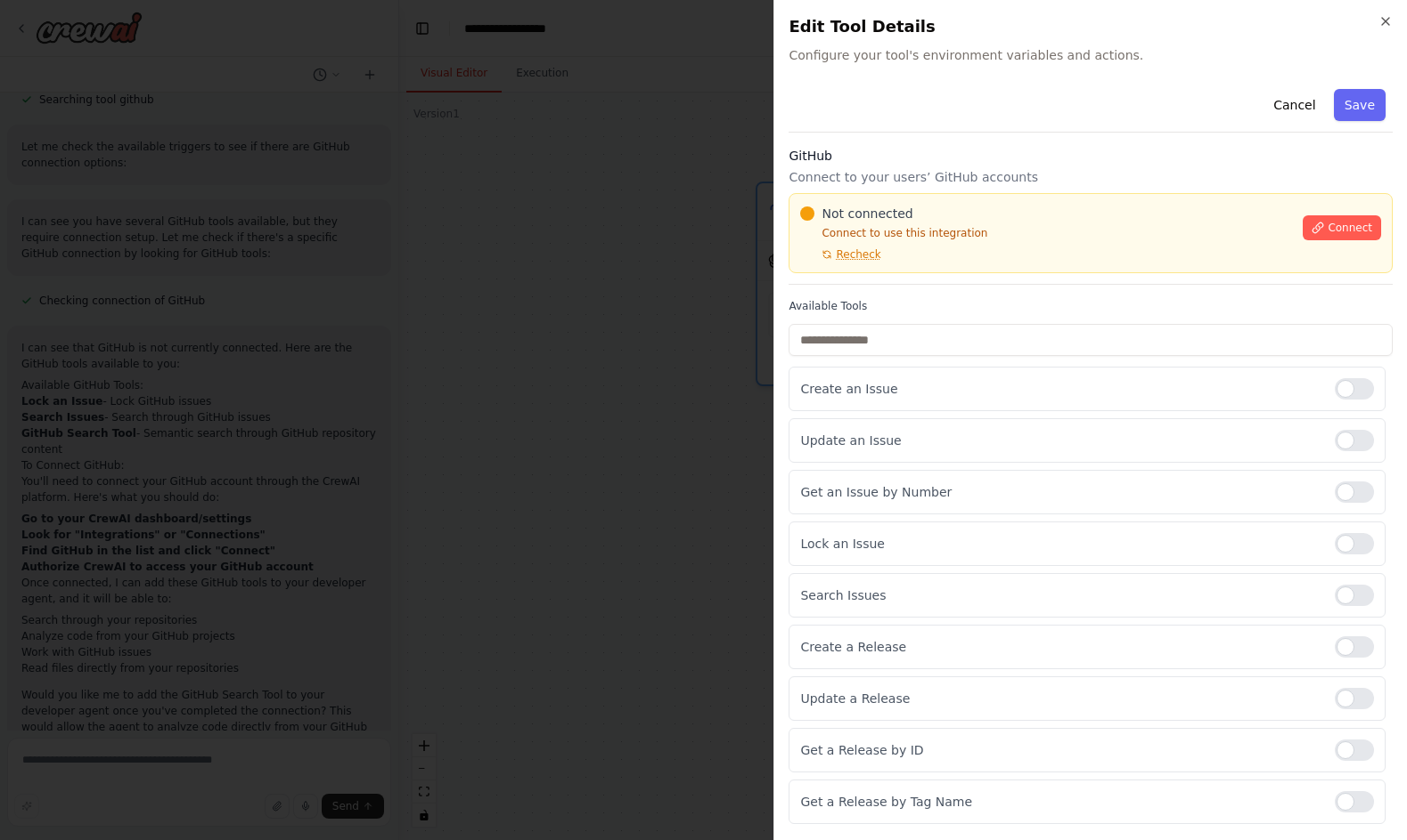 This screenshot has width=1407, height=840. Describe the element at coordinates (1342, 228) in the screenshot. I see `button: Connect` at that location.